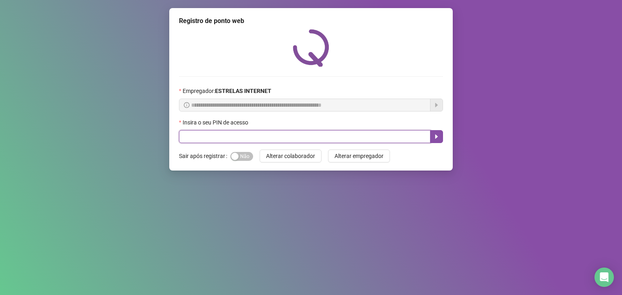  Describe the element at coordinates (604, 278) in the screenshot. I see `div: Open Intercom Messenger` at that location.